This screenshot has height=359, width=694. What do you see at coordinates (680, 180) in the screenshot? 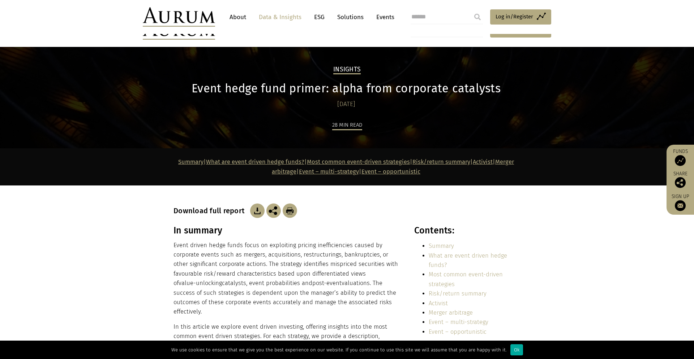
I see `div: Share` at bounding box center [680, 180].